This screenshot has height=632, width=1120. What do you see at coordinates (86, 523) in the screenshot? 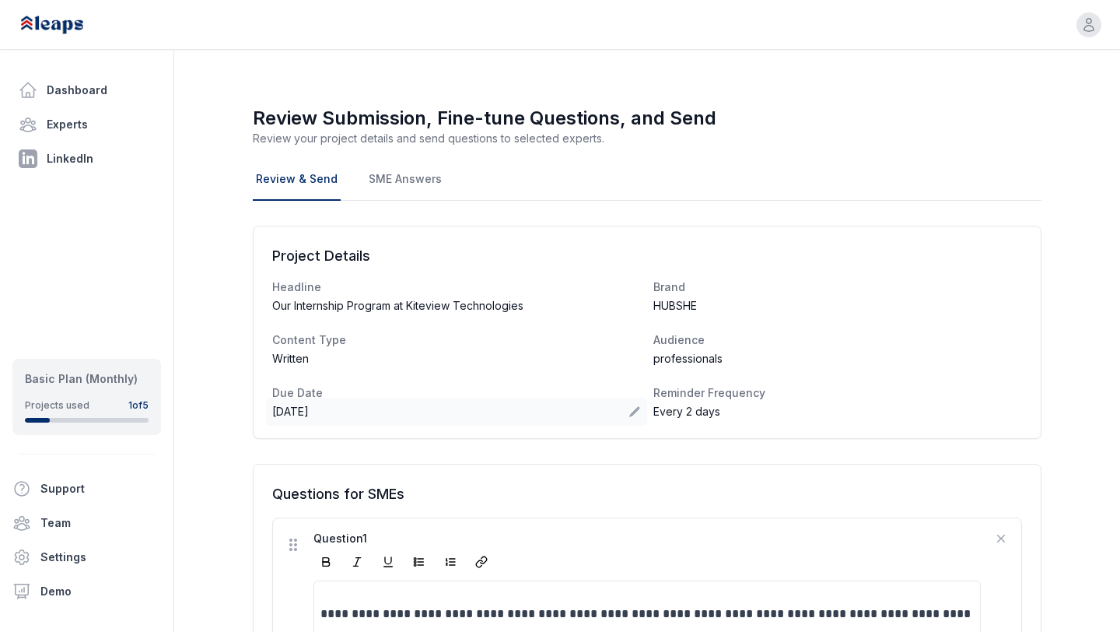
I see `a: Team` at bounding box center [86, 523].